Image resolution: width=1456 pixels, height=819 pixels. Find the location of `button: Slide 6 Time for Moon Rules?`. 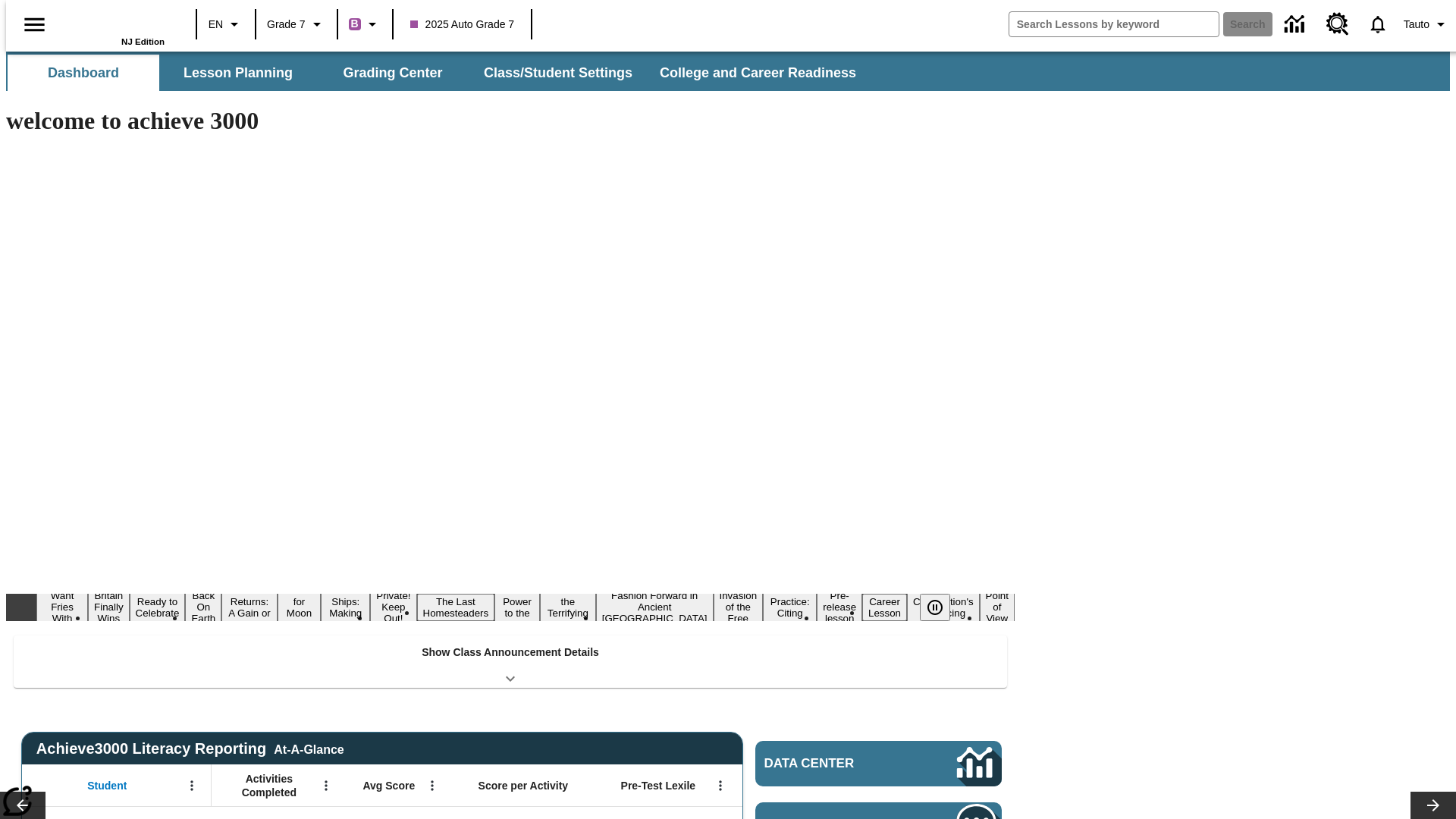

button: Slide 6 Time for Moon Rules? is located at coordinates (299, 608).